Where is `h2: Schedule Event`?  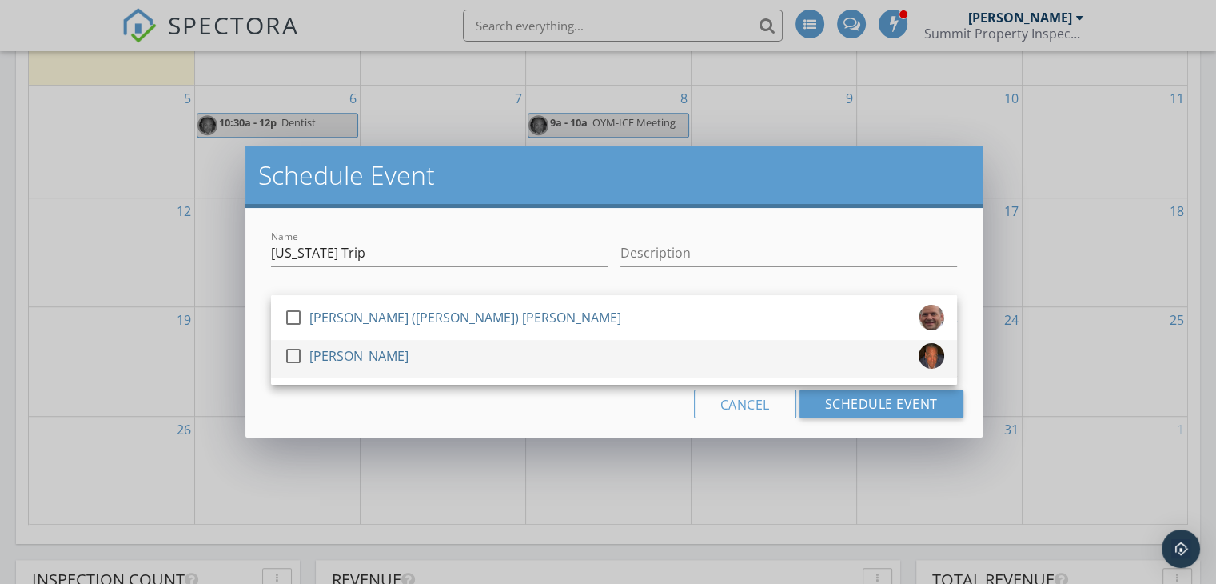 h2: Schedule Event is located at coordinates (614, 175).